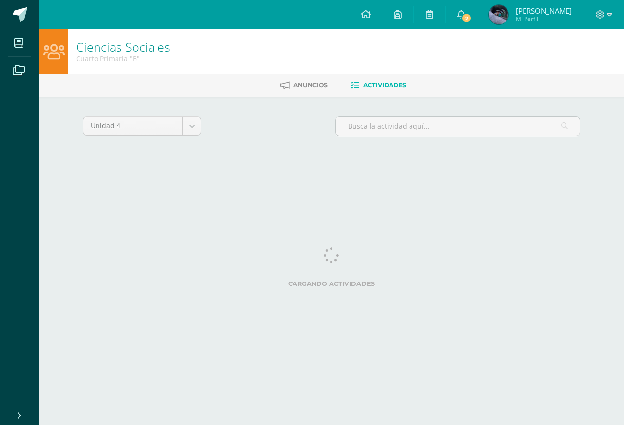 This screenshot has height=425, width=624. Describe the element at coordinates (304, 85) in the screenshot. I see `a: Anuncios` at that location.